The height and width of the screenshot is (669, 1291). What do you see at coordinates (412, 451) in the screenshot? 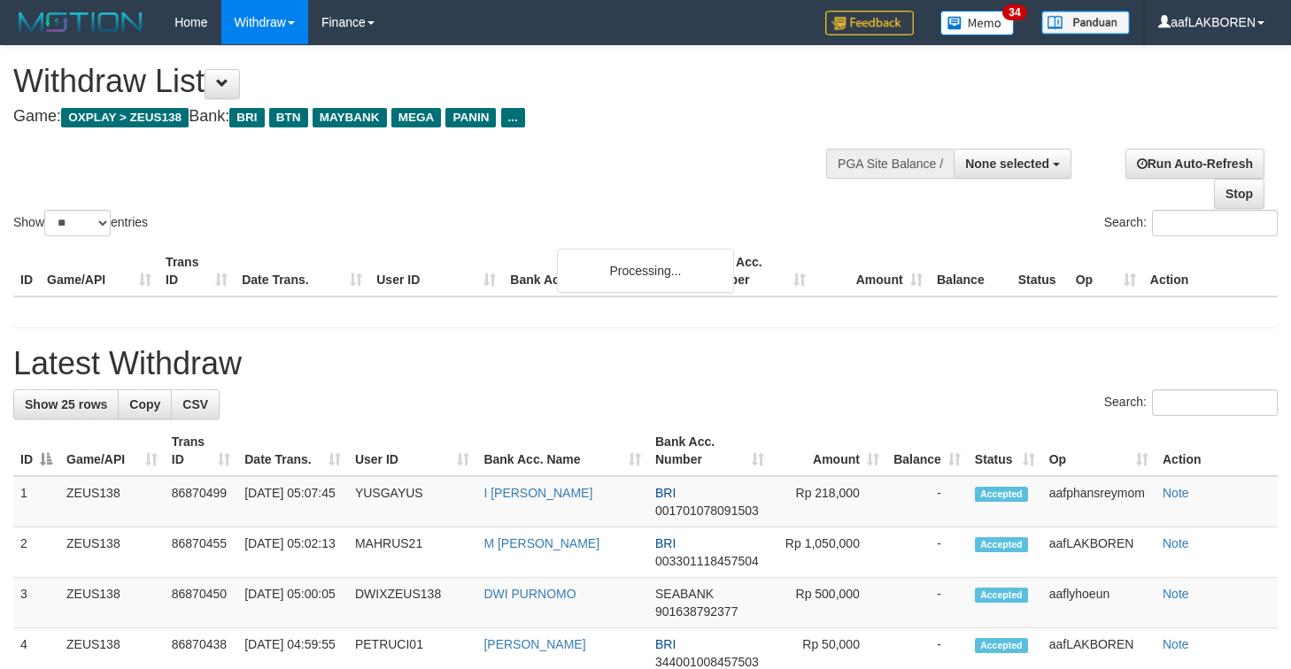
I see `th: User ID: activate to sort column ascending` at bounding box center [412, 451].